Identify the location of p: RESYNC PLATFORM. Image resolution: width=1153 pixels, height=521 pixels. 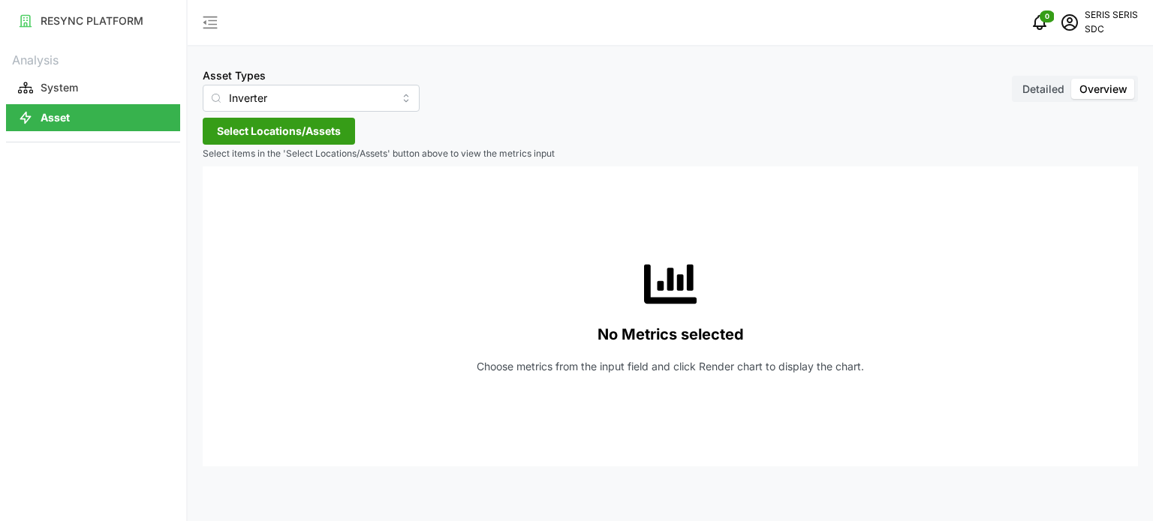
(92, 21).